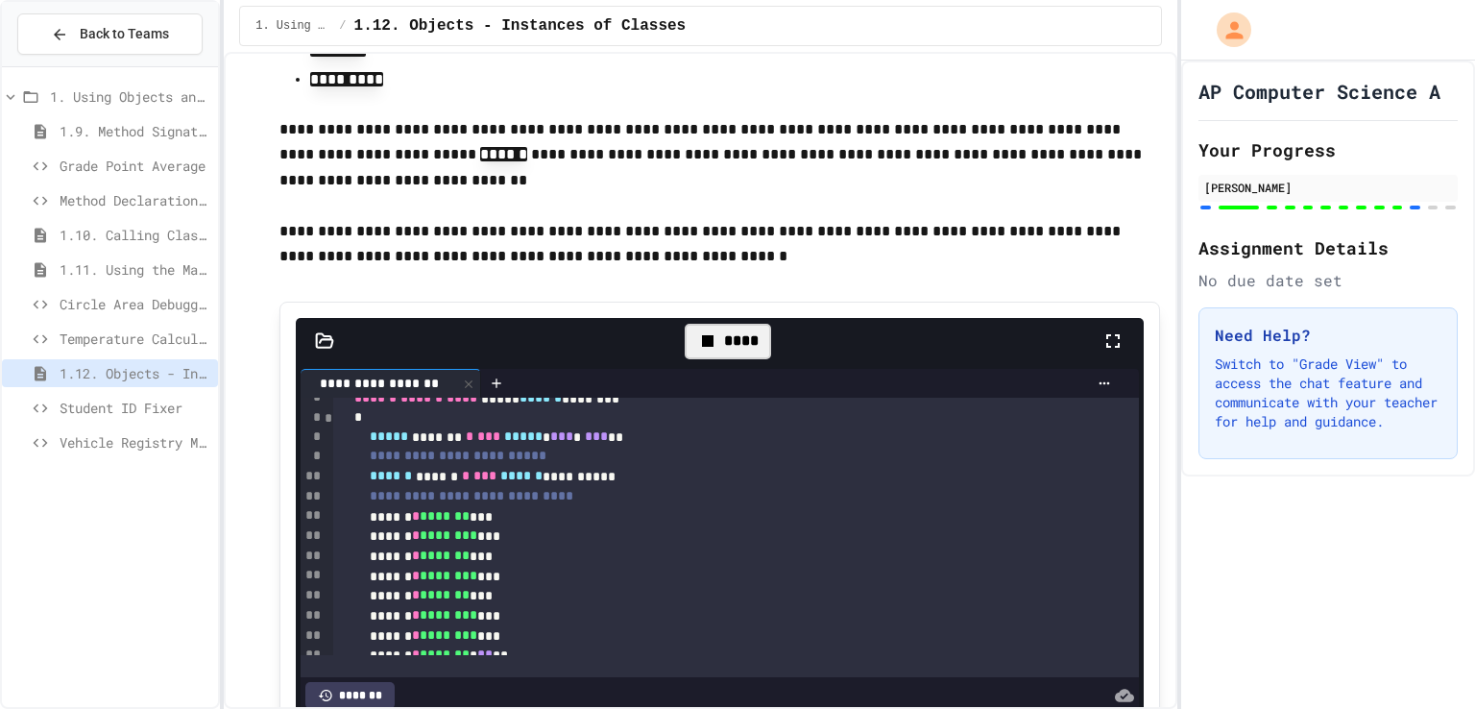 The image size is (1475, 709). I want to click on span: Temperature Calculator Helper, so click(134, 338).